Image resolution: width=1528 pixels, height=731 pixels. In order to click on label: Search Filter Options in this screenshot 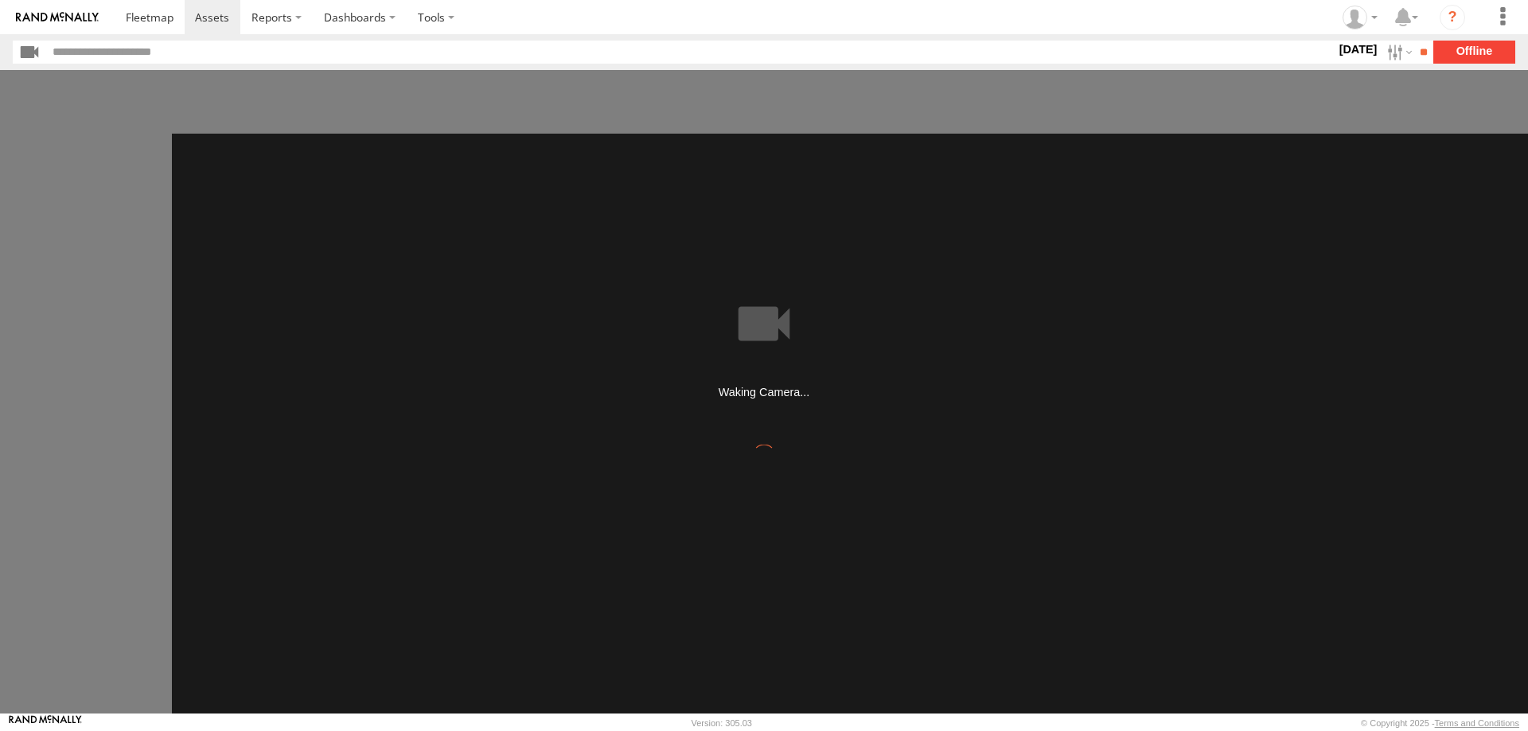, I will do `click(1397, 52)`.